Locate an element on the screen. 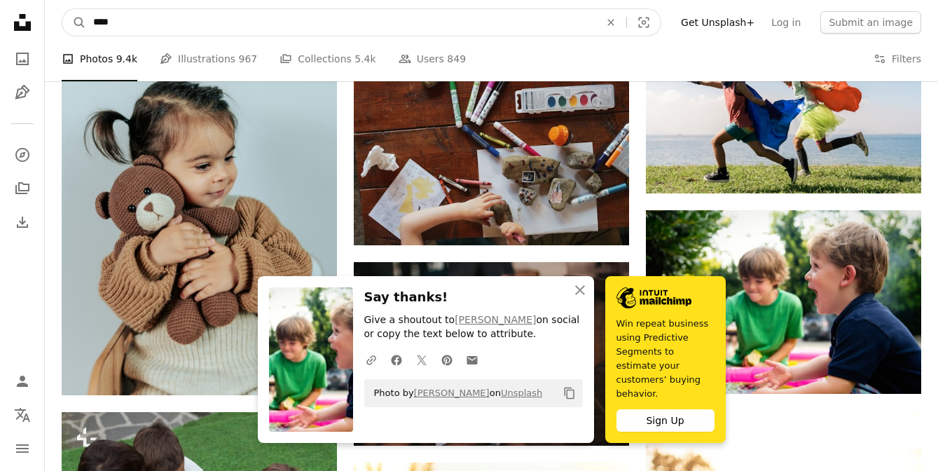  button: Search Unsplash is located at coordinates (74, 22).